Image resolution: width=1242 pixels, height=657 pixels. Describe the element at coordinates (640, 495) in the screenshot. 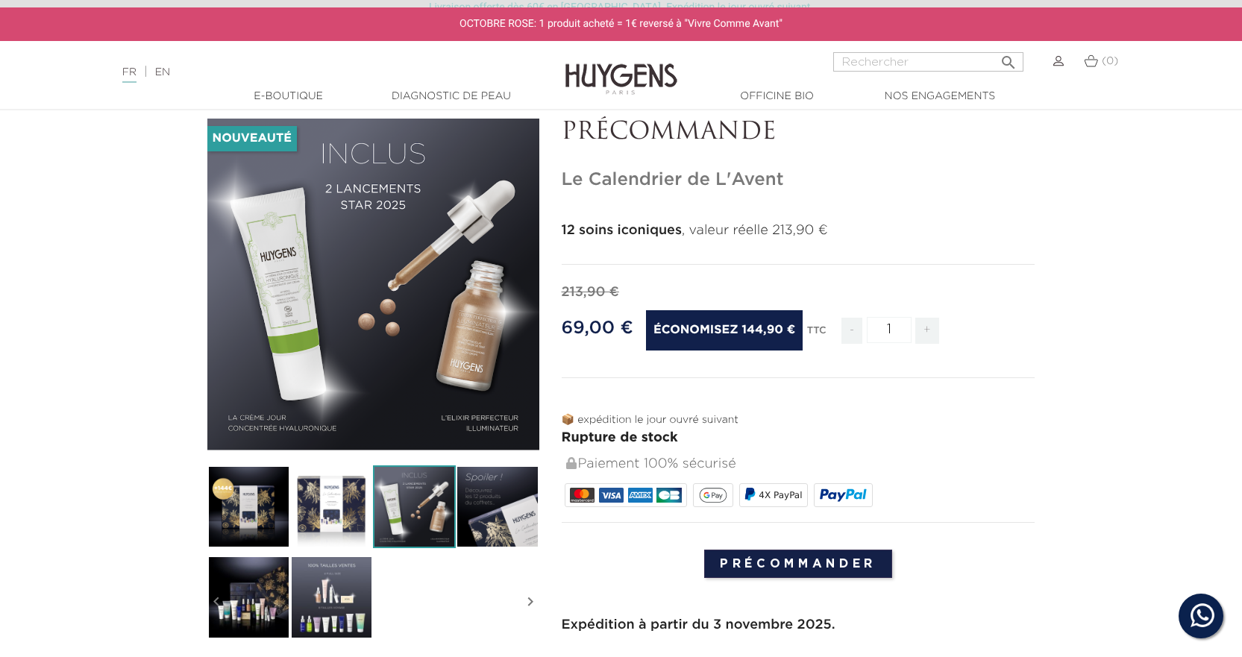

I see `img: AMEX` at that location.